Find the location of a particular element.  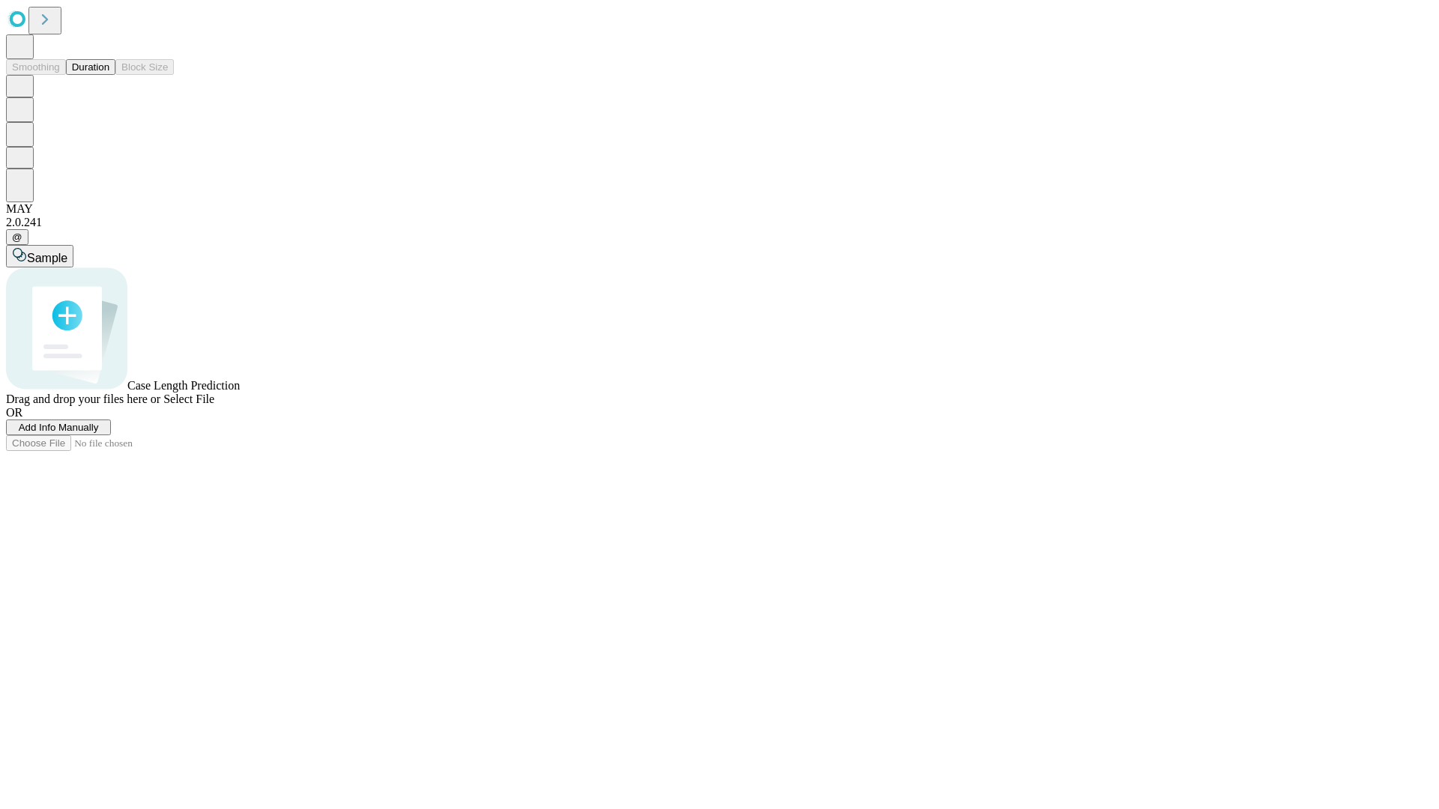

button: Smoothing is located at coordinates (36, 67).